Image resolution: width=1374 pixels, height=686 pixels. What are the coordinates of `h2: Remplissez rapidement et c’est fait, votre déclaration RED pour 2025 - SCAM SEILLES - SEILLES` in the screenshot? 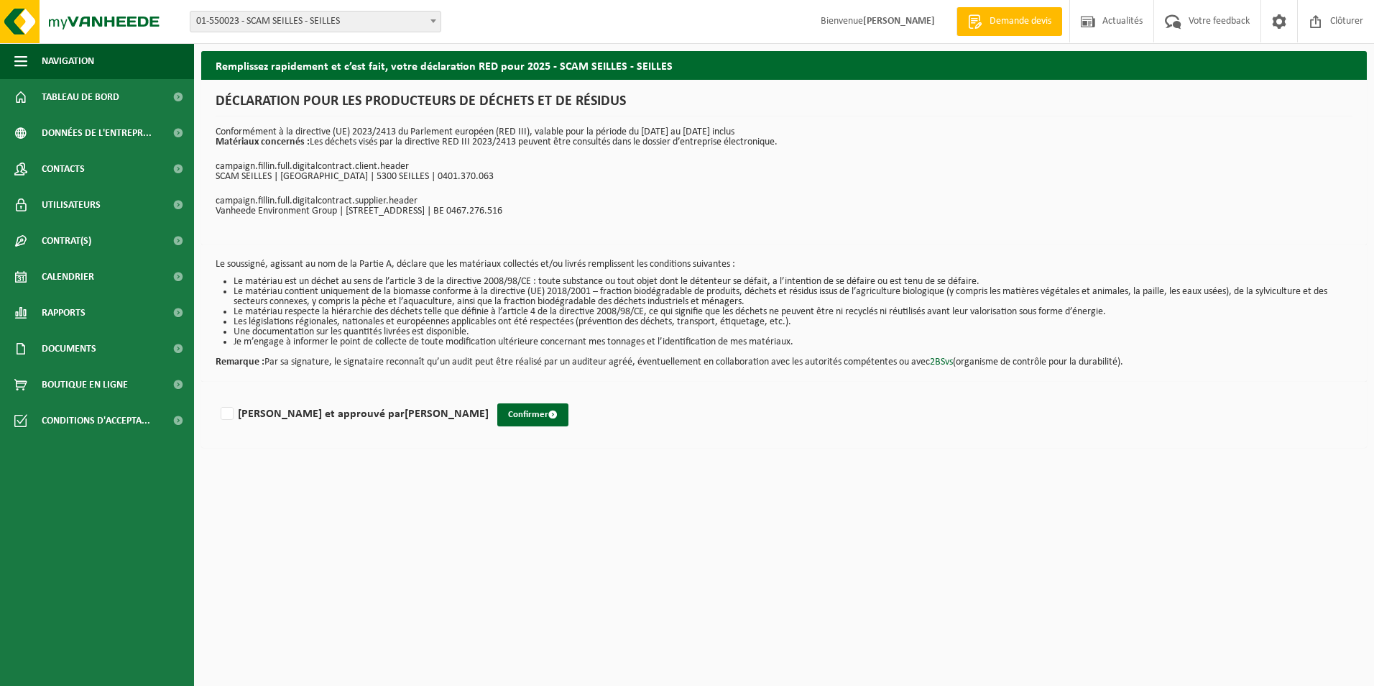 It's located at (784, 65).